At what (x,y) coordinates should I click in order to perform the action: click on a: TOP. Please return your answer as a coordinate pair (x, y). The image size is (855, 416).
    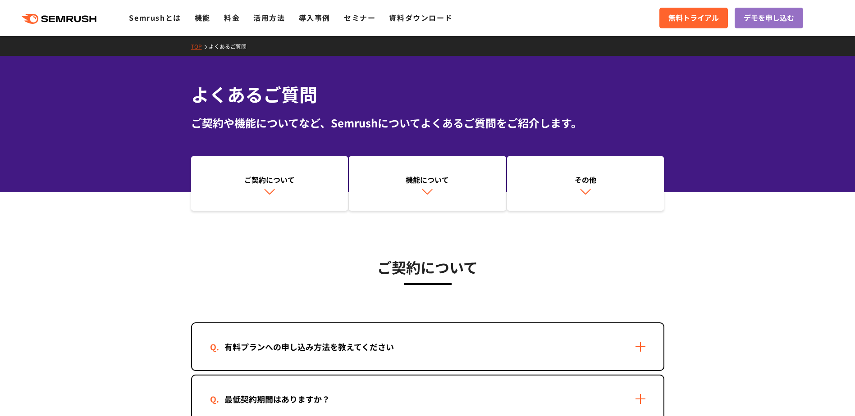
    Looking at the image, I should click on (200, 46).